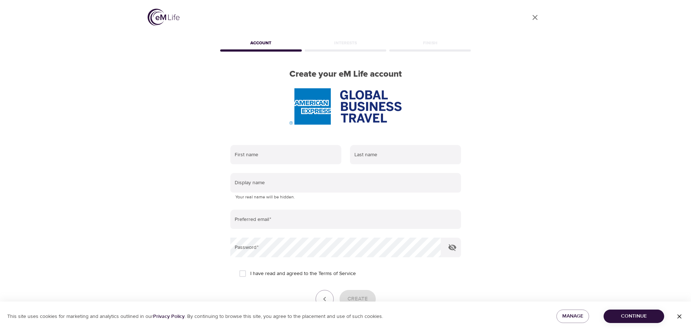 This screenshot has width=691, height=331. What do you see at coordinates (169, 316) in the screenshot?
I see `a: Privacy Policy` at bounding box center [169, 316].